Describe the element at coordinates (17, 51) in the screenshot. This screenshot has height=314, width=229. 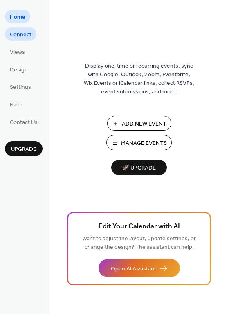
I see `a: Views` at that location.